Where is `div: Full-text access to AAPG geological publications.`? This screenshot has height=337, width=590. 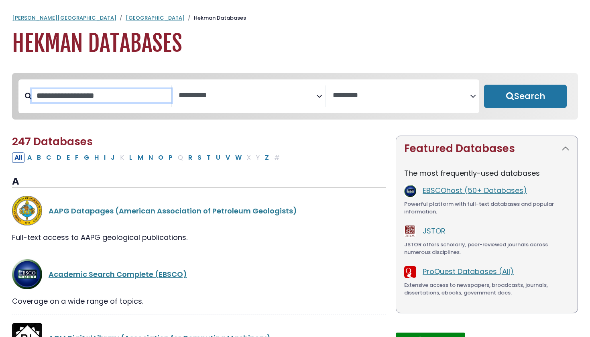 div: Full-text access to AAPG geological publications. is located at coordinates (199, 237).